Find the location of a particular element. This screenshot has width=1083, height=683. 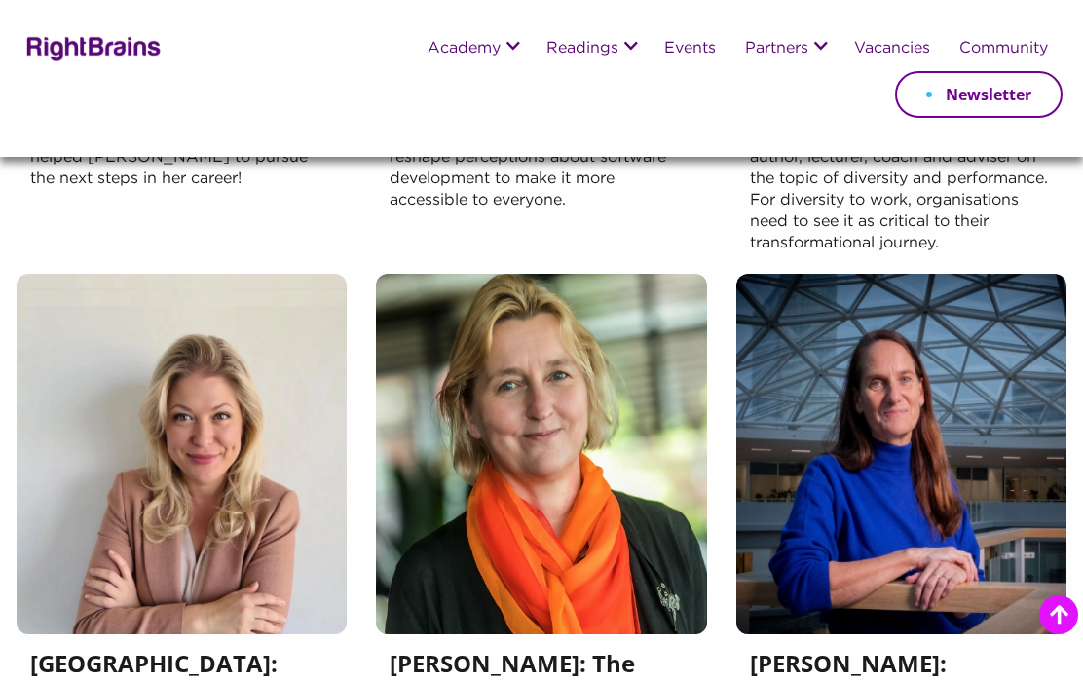

a: Vacancies is located at coordinates (892, 49).